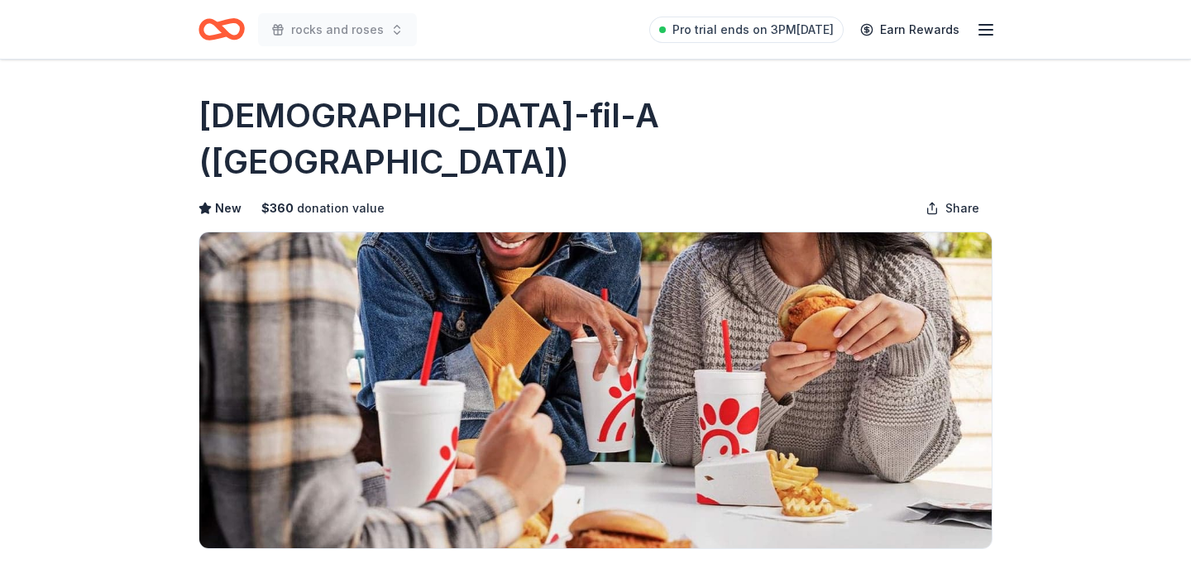 Image resolution: width=1191 pixels, height=573 pixels. I want to click on button: rocks and roses, so click(337, 30).